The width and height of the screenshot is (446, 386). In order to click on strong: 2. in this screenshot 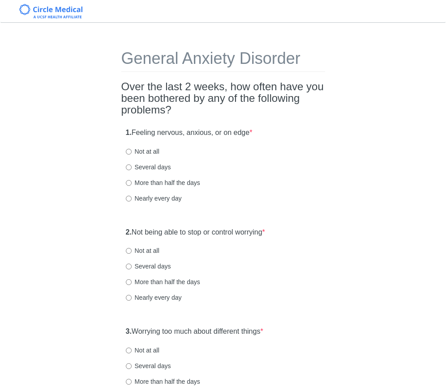, I will do `click(128, 232)`.